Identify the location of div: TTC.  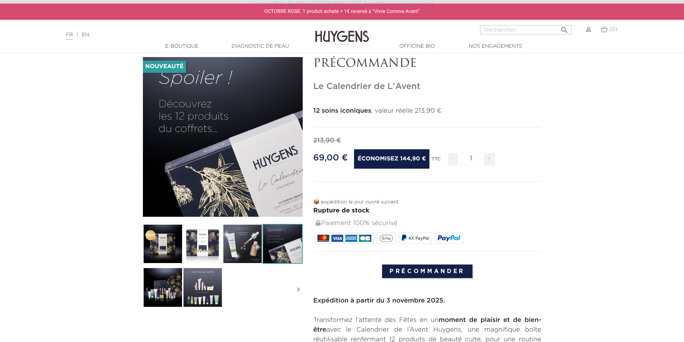
(437, 161).